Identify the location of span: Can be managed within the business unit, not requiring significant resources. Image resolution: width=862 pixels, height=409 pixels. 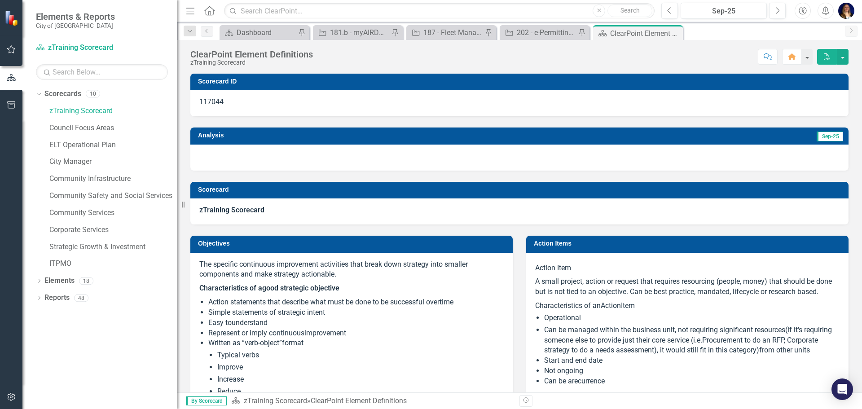
(665, 330).